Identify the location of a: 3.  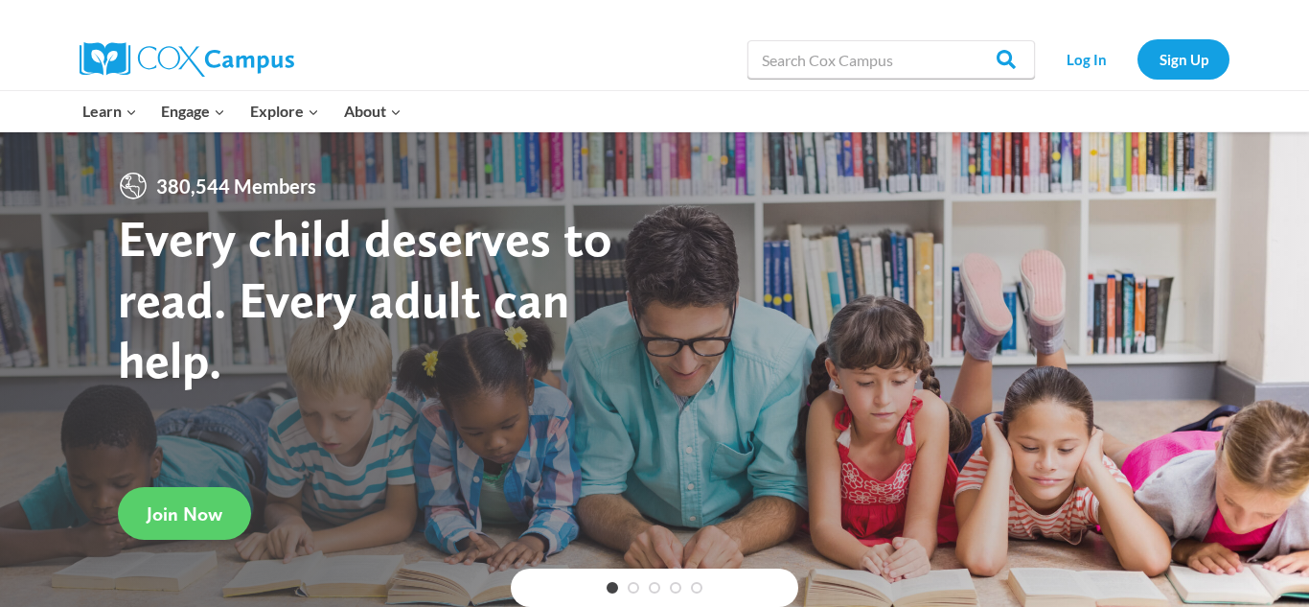
(655, 588).